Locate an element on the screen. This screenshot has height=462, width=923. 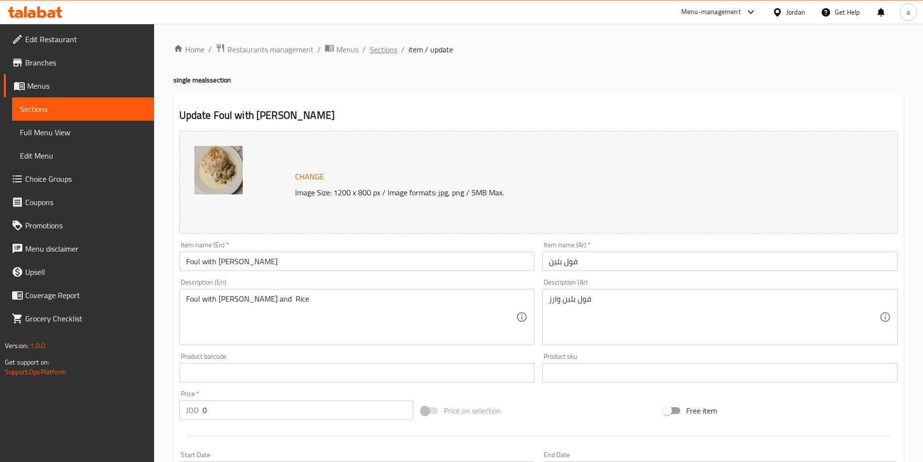
a: Edit Restaurant is located at coordinates (79, 39).